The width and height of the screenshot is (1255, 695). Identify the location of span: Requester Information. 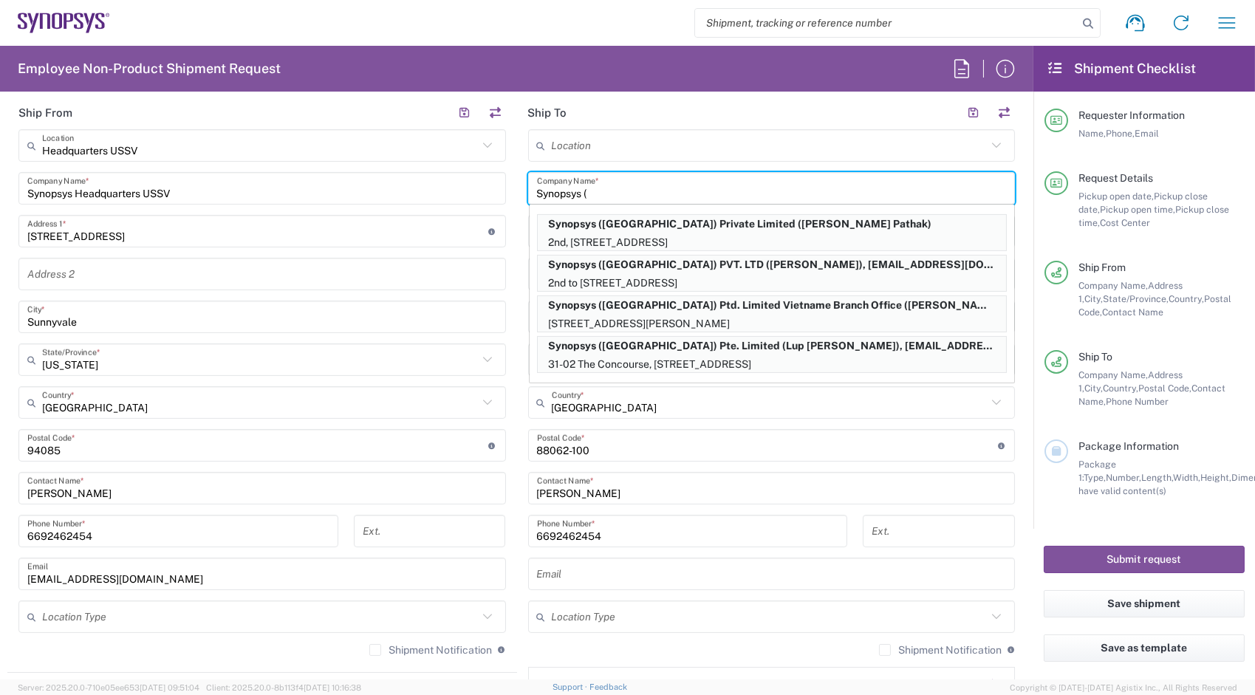
(1131, 115).